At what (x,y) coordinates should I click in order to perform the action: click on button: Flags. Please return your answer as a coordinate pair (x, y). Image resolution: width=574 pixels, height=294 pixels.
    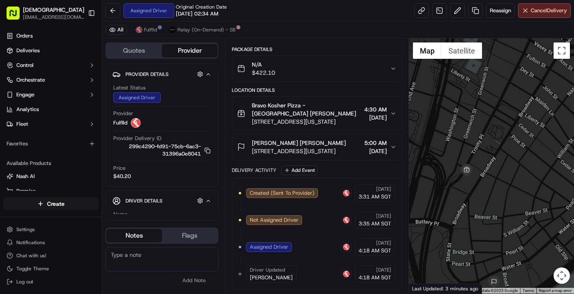
    Looking at the image, I should click on (190, 236).